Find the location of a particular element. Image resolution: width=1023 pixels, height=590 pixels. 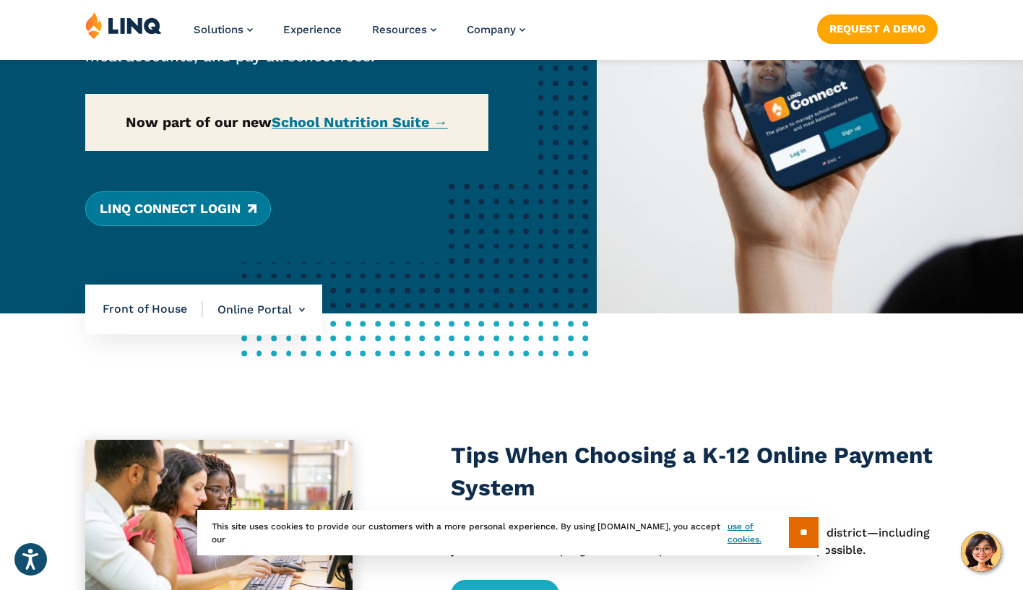

span: Company is located at coordinates (491, 30).